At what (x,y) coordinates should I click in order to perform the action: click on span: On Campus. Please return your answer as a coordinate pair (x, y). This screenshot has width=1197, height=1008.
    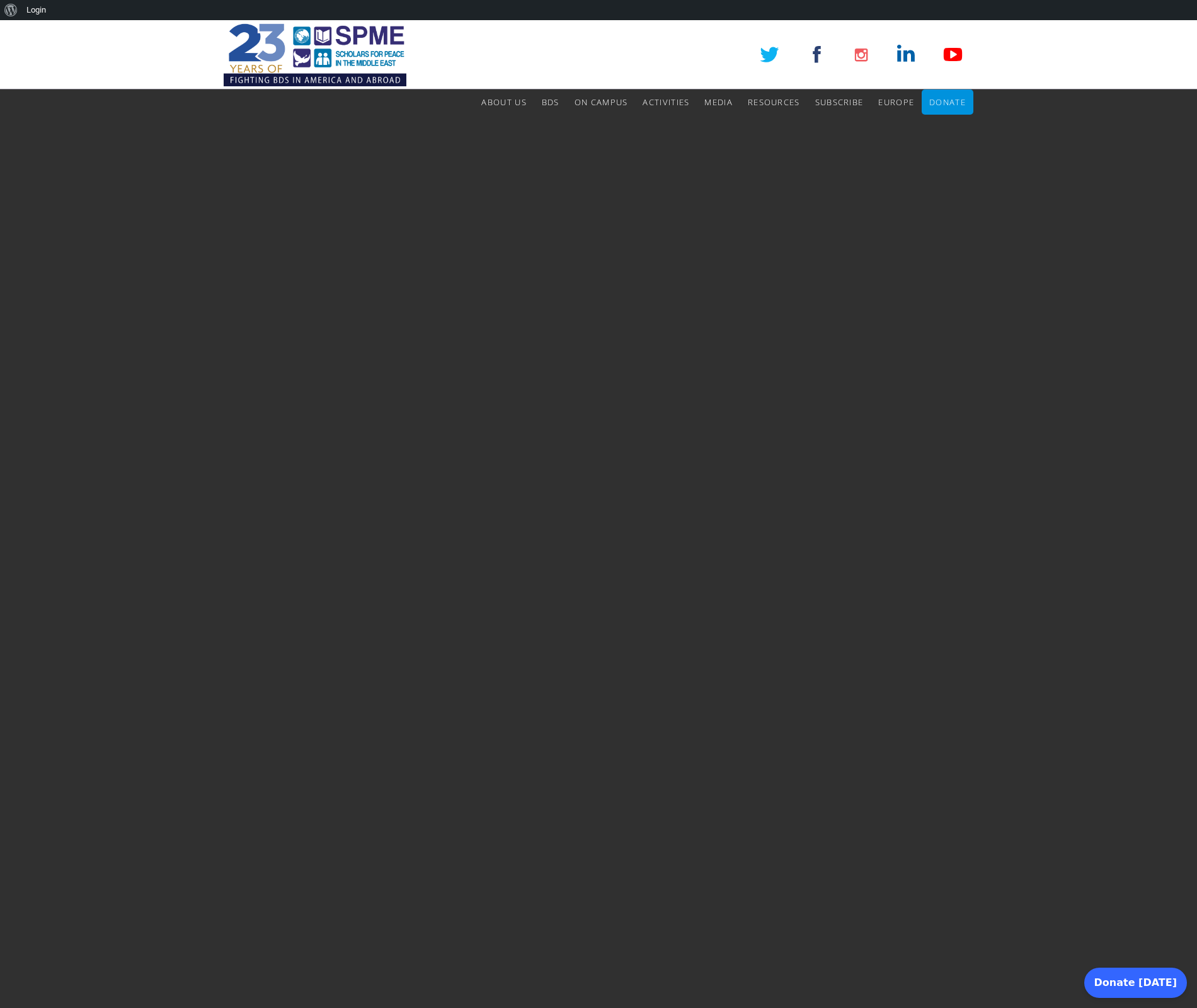
    Looking at the image, I should click on (601, 102).